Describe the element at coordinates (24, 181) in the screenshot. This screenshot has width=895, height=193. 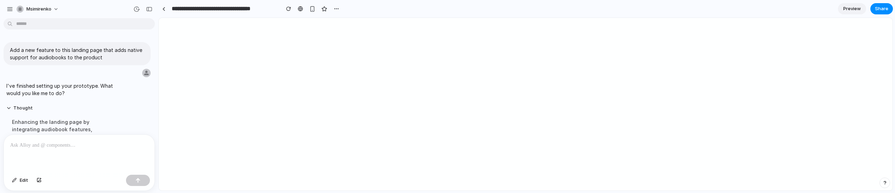
I see `span: Edit` at that location.